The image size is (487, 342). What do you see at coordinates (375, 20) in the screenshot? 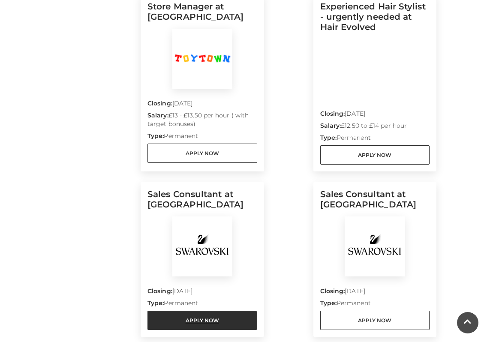
I see `h5: Experienced Hair Stylist - urgently needed at Hair Evolved` at bounding box center [375, 20].